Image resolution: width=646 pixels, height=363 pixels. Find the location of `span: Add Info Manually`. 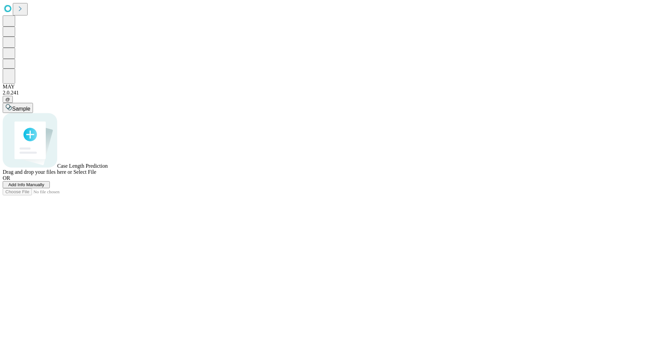

span: Add Info Manually is located at coordinates (26, 185).